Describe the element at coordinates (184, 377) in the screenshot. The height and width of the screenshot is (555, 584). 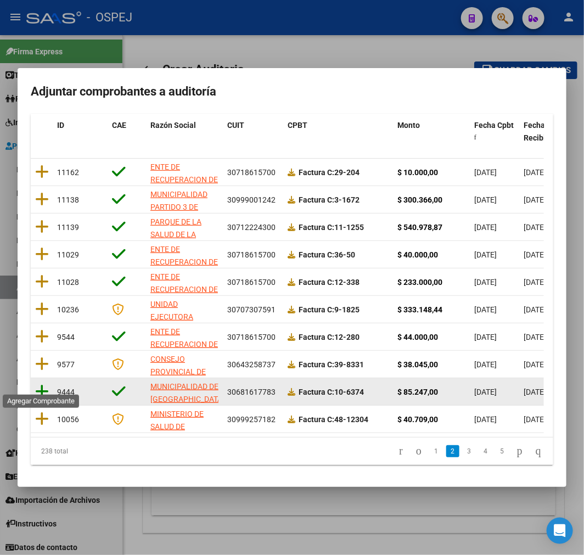
I see `span: CONSEJO PROVINCIAL DE SALUD PUBLICA PCIADE RIO NEGRO` at that location.